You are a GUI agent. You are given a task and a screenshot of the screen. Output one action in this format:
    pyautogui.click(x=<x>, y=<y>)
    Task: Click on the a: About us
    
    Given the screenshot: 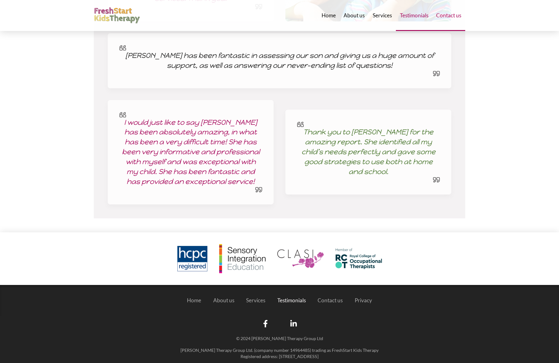 What is the action you would take?
    pyautogui.click(x=224, y=300)
    